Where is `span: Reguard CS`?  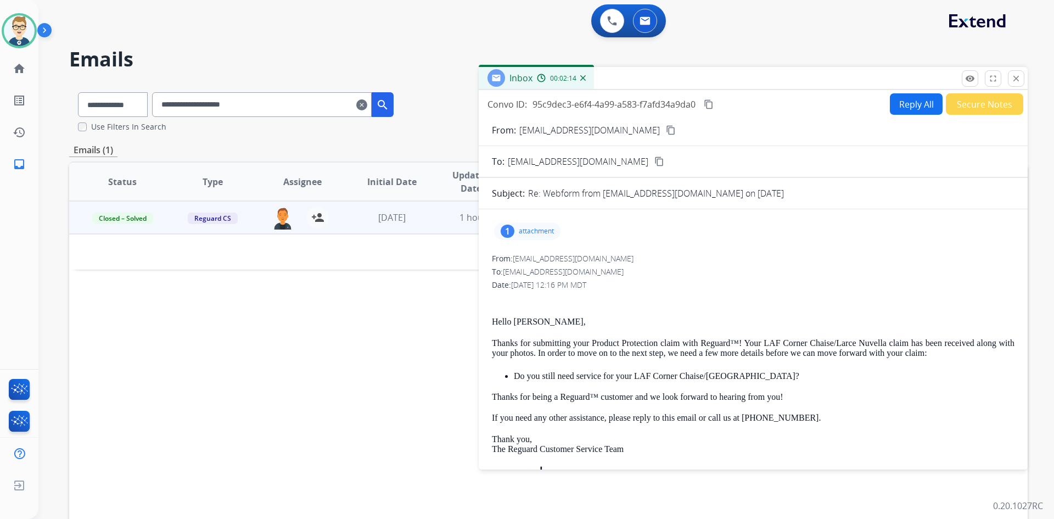 span: Reguard CS is located at coordinates (212, 218).